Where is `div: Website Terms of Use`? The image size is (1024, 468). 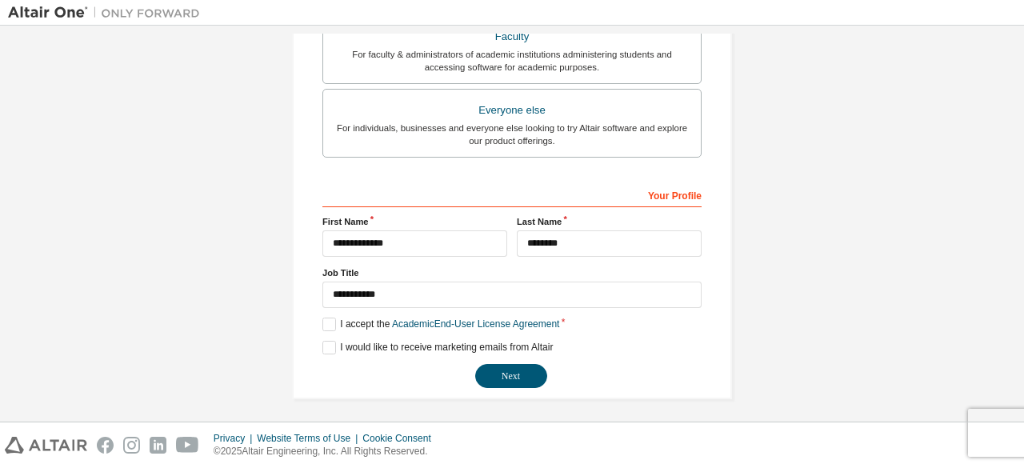 div: Website Terms of Use is located at coordinates (310, 438).